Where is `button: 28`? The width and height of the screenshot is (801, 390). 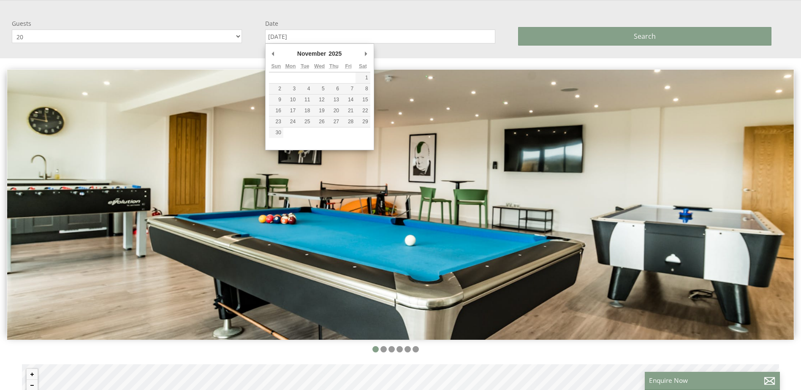
button: 28 is located at coordinates (348, 122).